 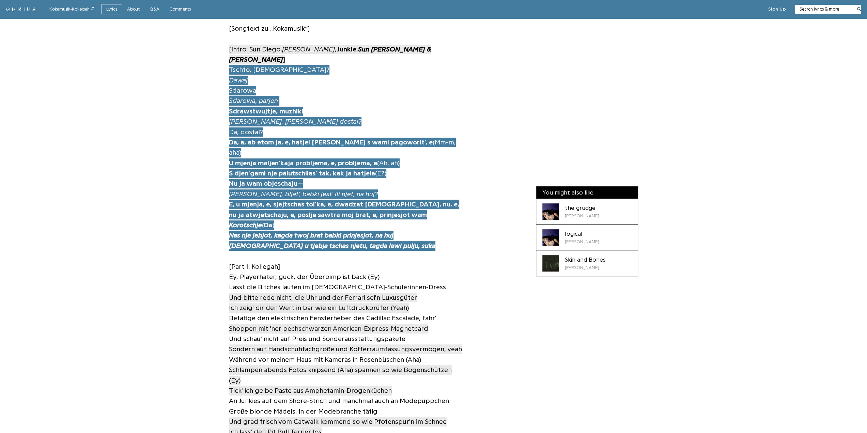 What do you see at coordinates (338, 421) in the screenshot?
I see `a: Und grad frisch vom Catwalk kommend so wie Pfotenspur'n im Schnee` at bounding box center [338, 421].